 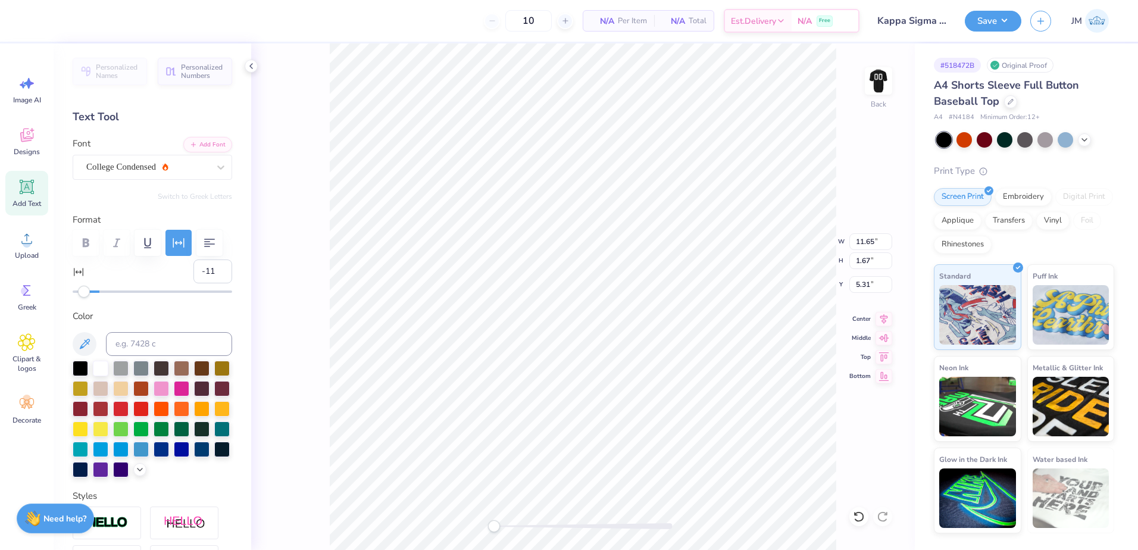 I want to click on img: Puff Ink, so click(x=1071, y=315).